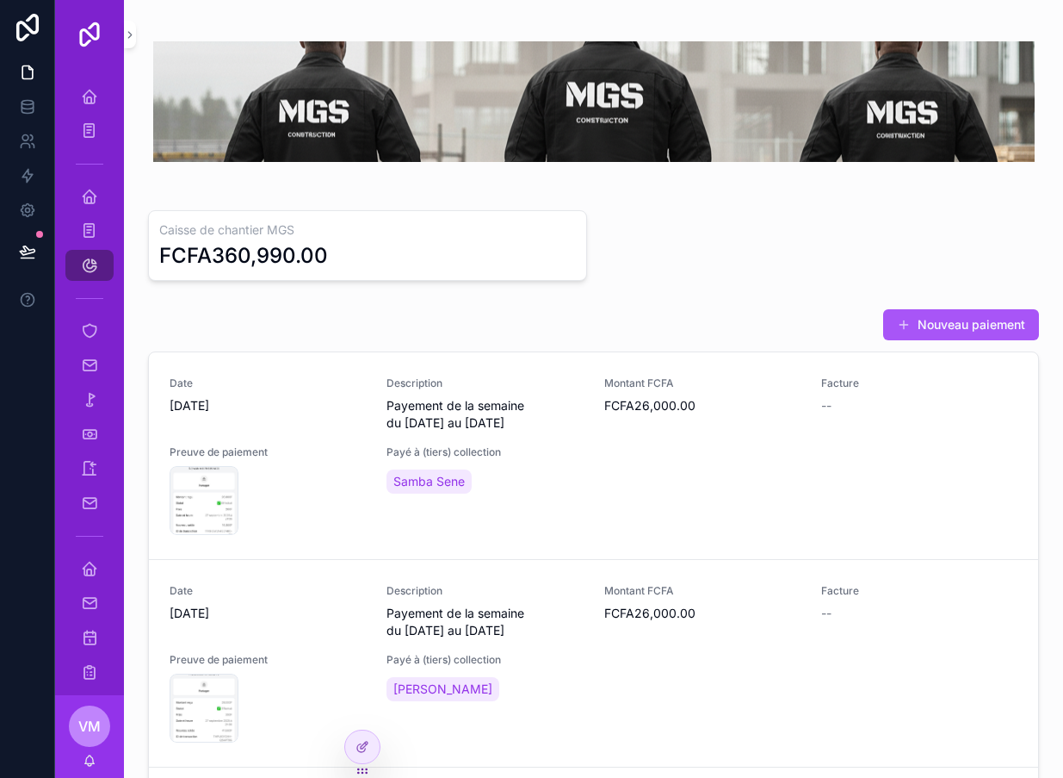 Image resolution: width=1063 pixels, height=778 pixels. Describe the element at coordinates (368, 230) in the screenshot. I see `h3: Caisse de chantier MGS` at that location.